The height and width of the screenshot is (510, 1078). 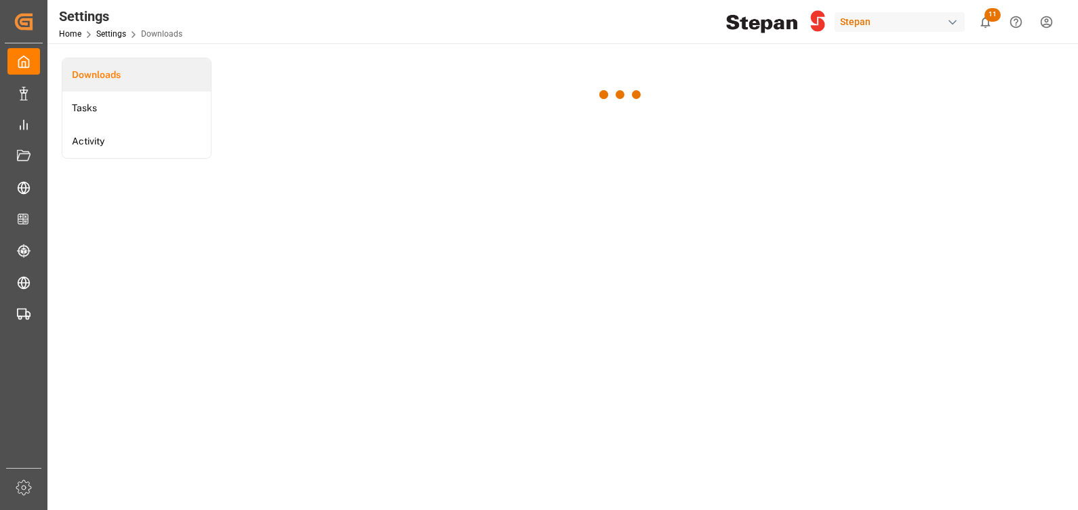 I want to click on button: show 11 new notifications, so click(x=985, y=22).